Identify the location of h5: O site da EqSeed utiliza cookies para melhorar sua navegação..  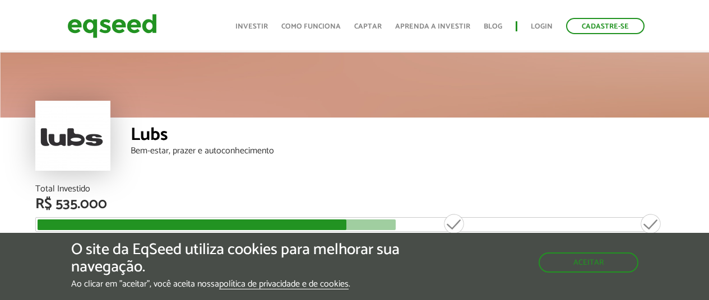
(241, 259).